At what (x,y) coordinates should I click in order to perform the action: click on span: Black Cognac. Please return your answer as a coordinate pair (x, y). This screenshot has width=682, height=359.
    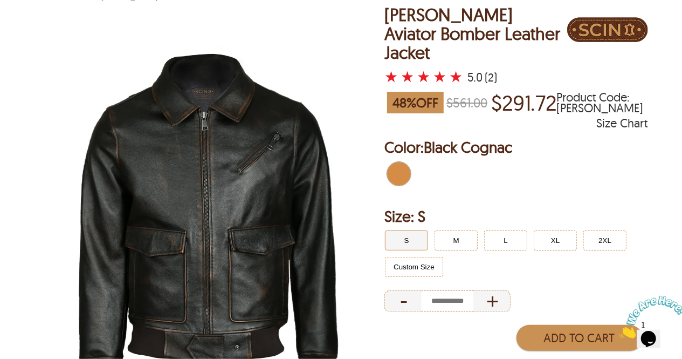
    Looking at the image, I should click on (468, 147).